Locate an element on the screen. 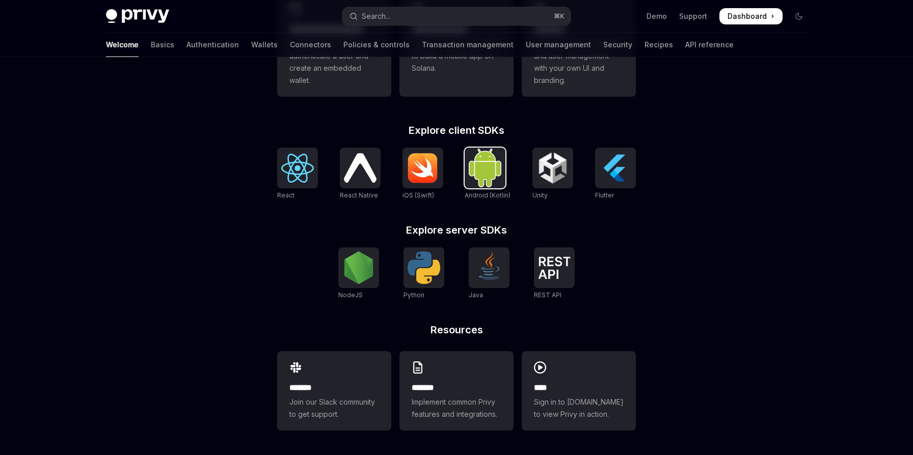 The height and width of the screenshot is (455, 913). a: User management is located at coordinates (558, 45).